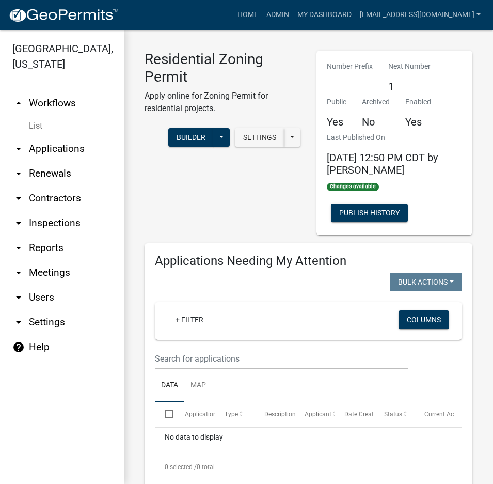 This screenshot has width=493, height=484. Describe the element at coordinates (278, 15) in the screenshot. I see `a: Admin` at that location.